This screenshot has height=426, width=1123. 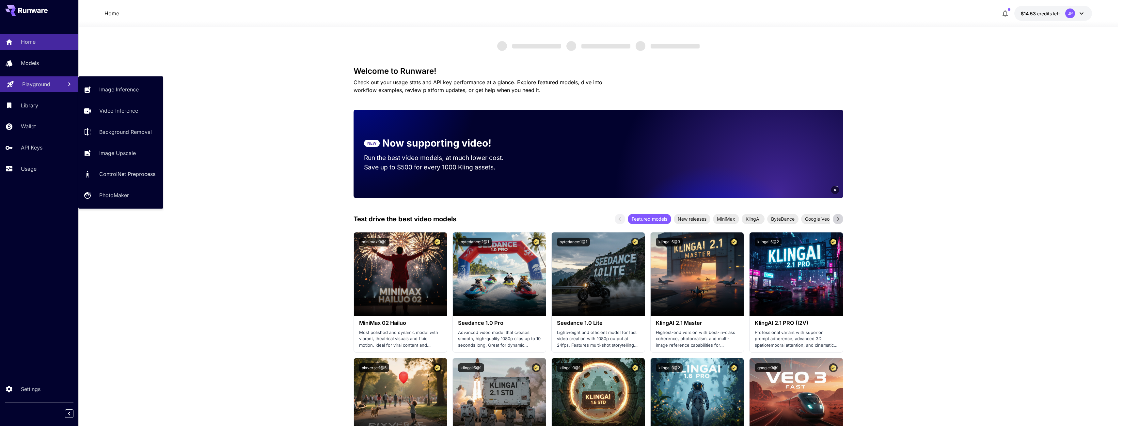 What do you see at coordinates (753, 219) in the screenshot?
I see `span: KlingAI` at bounding box center [753, 219].